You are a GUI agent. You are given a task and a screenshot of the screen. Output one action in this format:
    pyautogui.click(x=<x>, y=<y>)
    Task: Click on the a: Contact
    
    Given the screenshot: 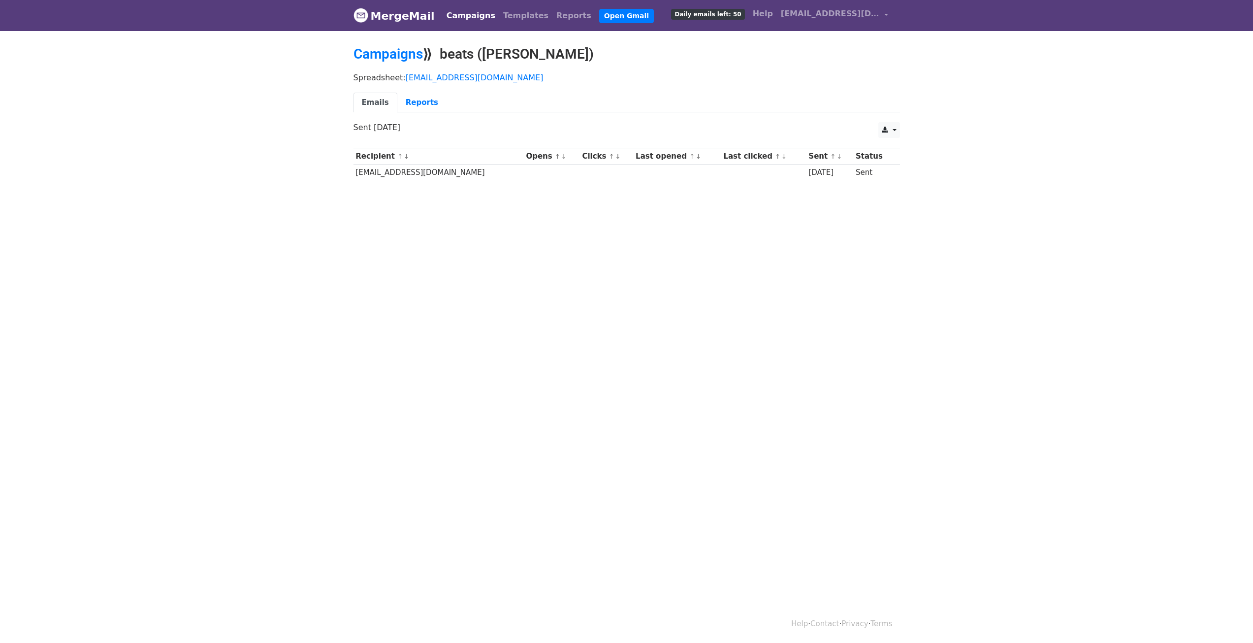 What is the action you would take?
    pyautogui.click(x=825, y=623)
    